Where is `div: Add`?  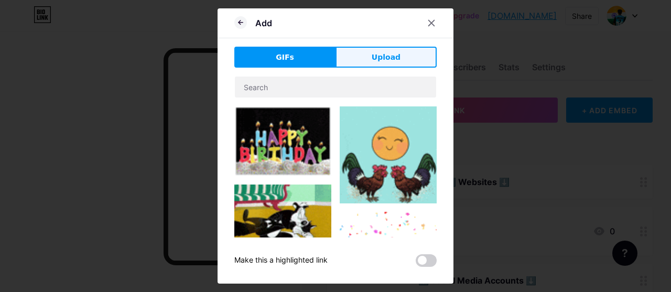
div: Add is located at coordinates (264, 23).